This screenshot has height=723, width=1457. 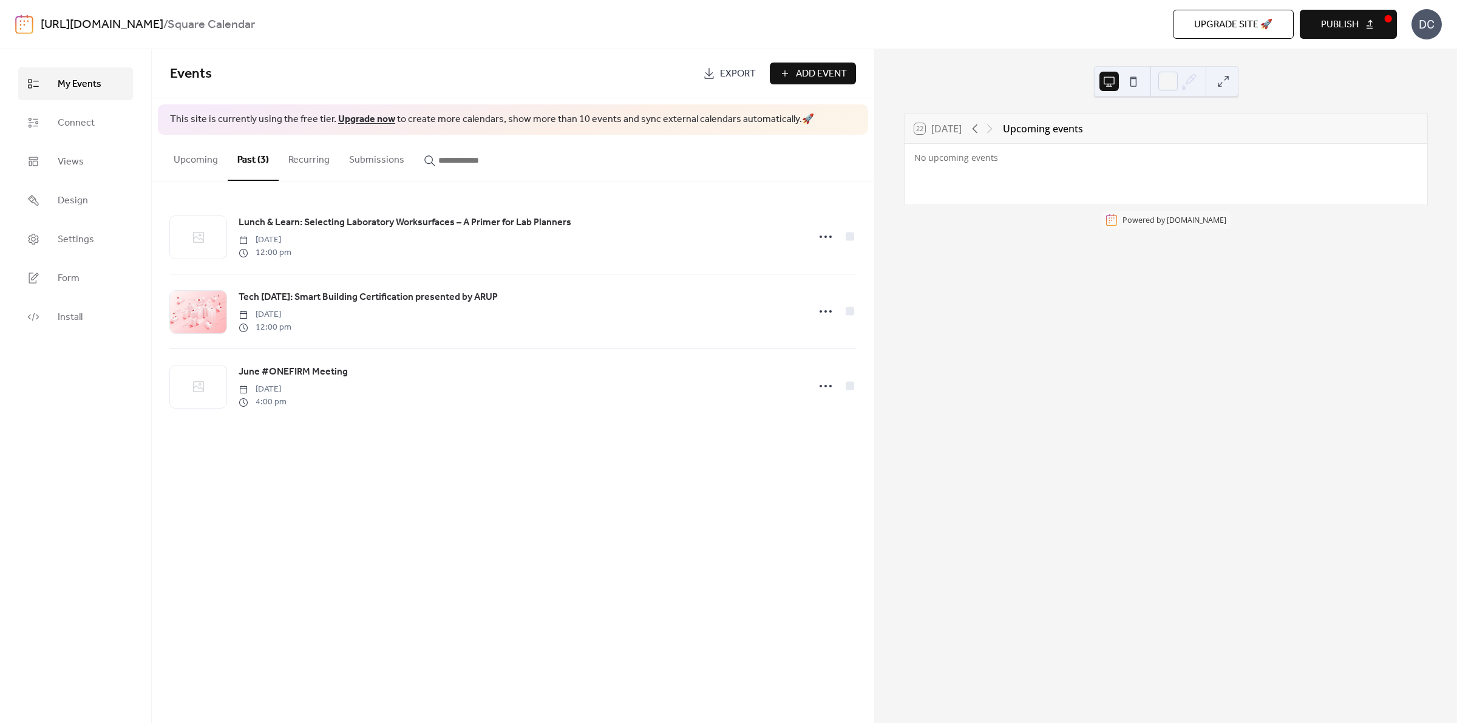 What do you see at coordinates (293, 372) in the screenshot?
I see `span: June #ONEFIRM Meeting` at bounding box center [293, 372].